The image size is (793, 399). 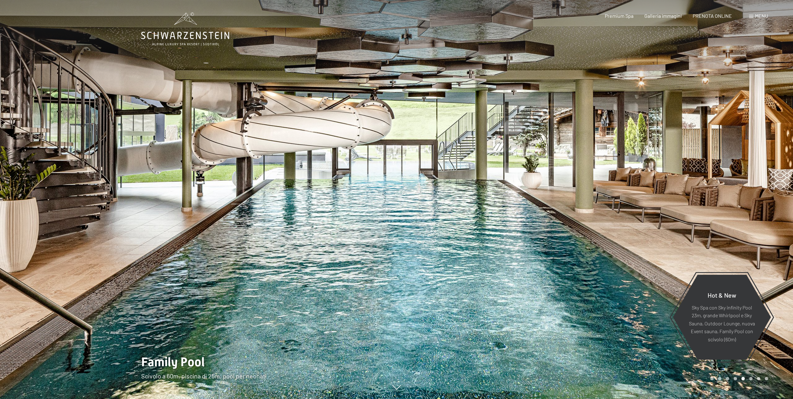 What do you see at coordinates (762, 16) in the screenshot?
I see `span: Menu` at bounding box center [762, 16].